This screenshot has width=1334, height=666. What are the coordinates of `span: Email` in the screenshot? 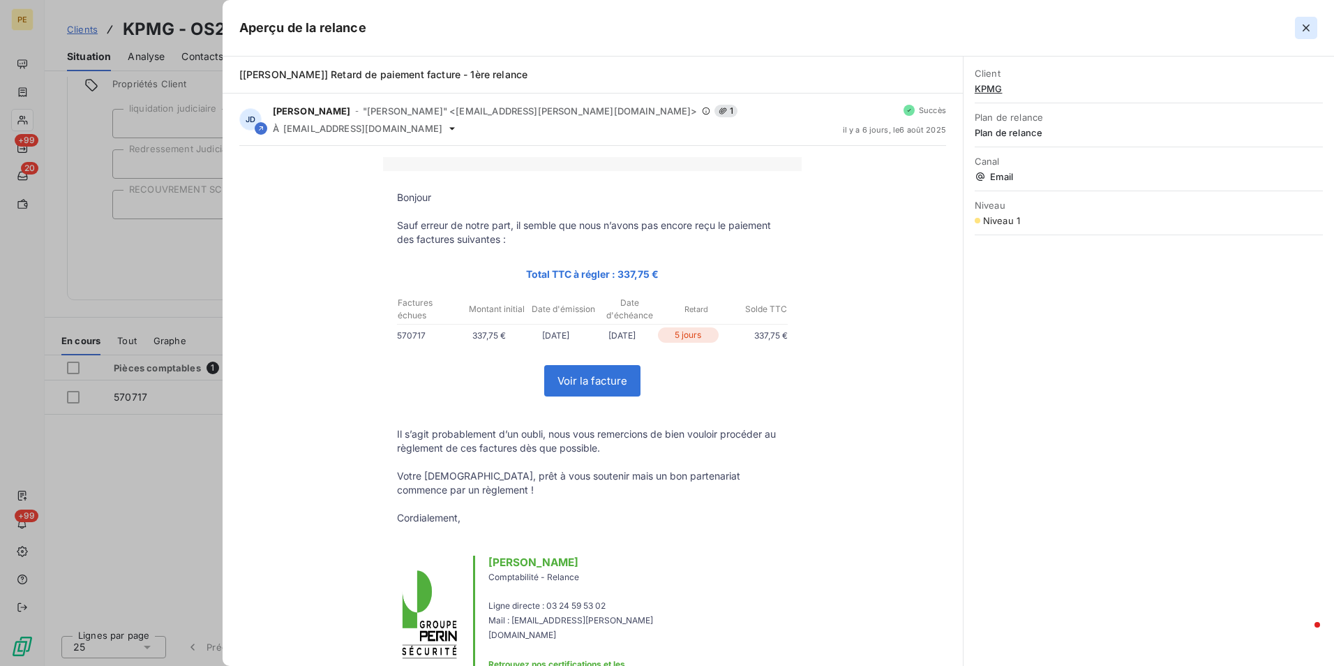 It's located at (1148, 177).